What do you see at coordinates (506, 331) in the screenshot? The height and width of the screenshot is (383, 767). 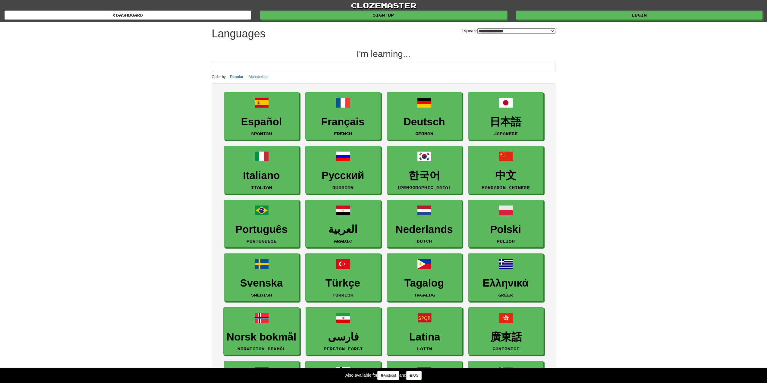 I see `a: 廣東話Cantonese` at bounding box center [506, 331].